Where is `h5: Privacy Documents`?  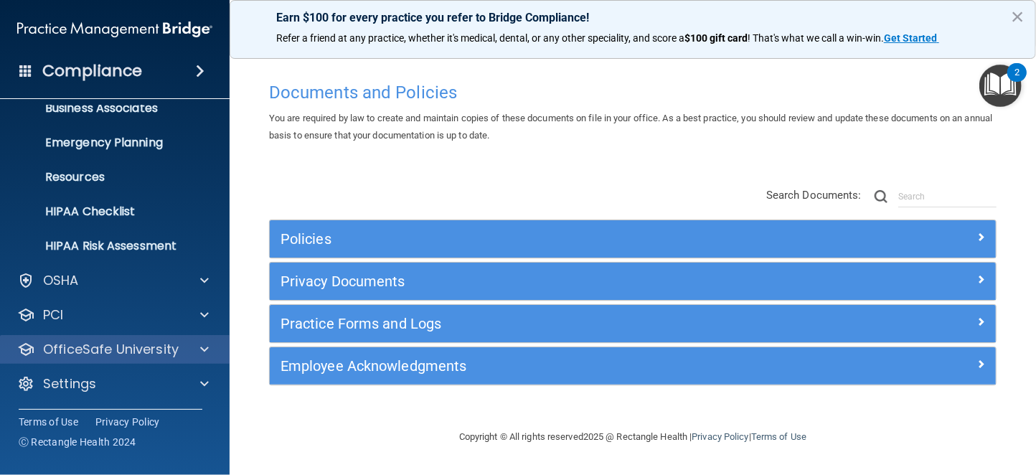 h5: Privacy Documents is located at coordinates (542, 281).